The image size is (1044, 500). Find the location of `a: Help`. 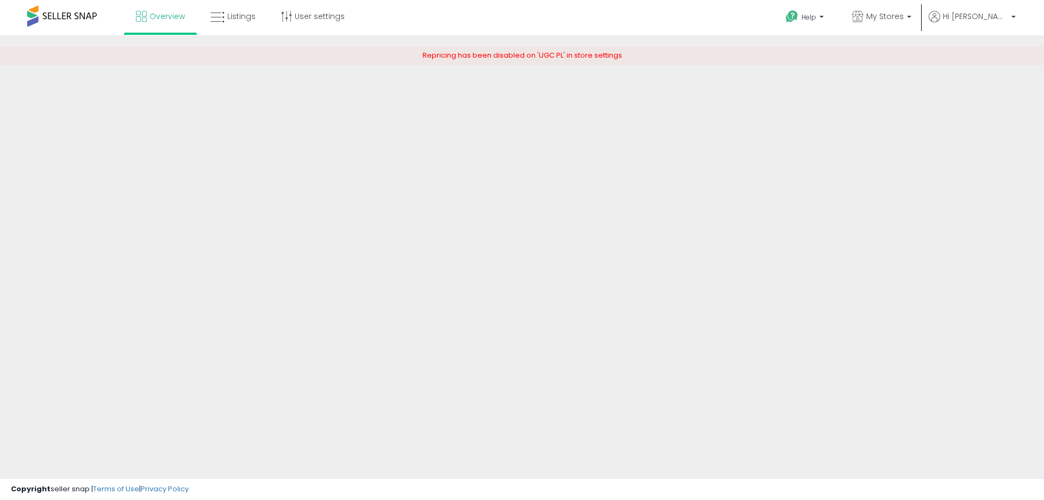

a: Help is located at coordinates (806, 18).